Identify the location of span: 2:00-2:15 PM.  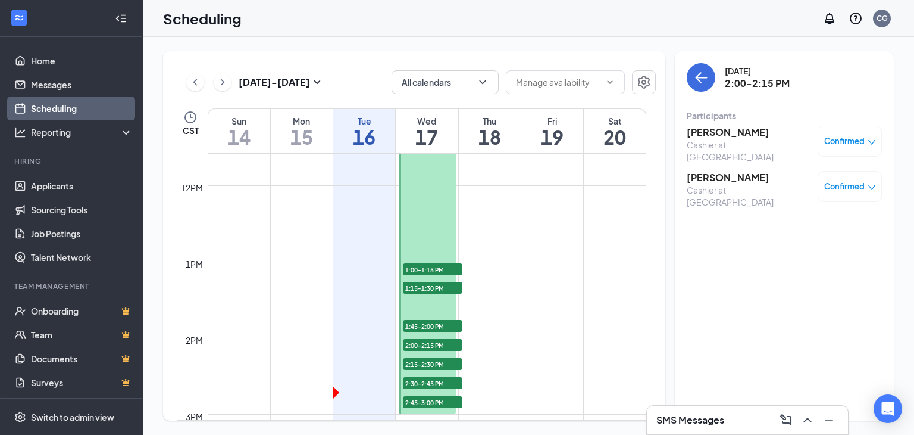
(433, 345).